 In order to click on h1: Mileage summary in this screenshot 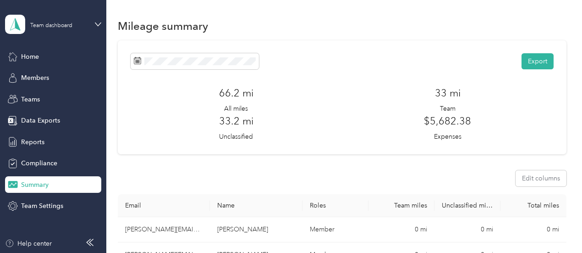, I will do `click(163, 26)`.